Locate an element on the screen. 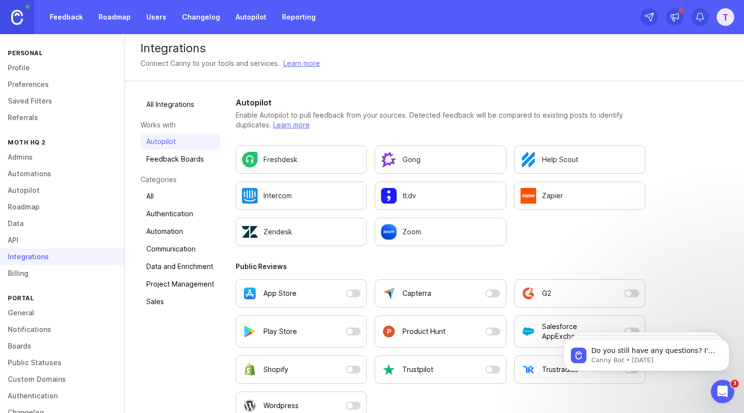 The height and width of the screenshot is (413, 744). h2: Autopilot is located at coordinates (441, 102).